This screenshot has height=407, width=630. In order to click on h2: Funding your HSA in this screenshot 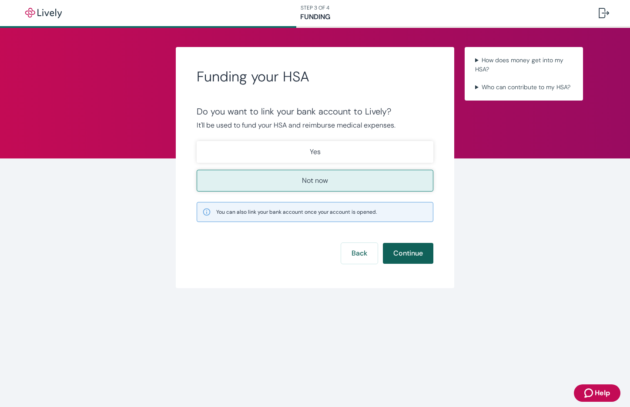, I will do `click(315, 77)`.